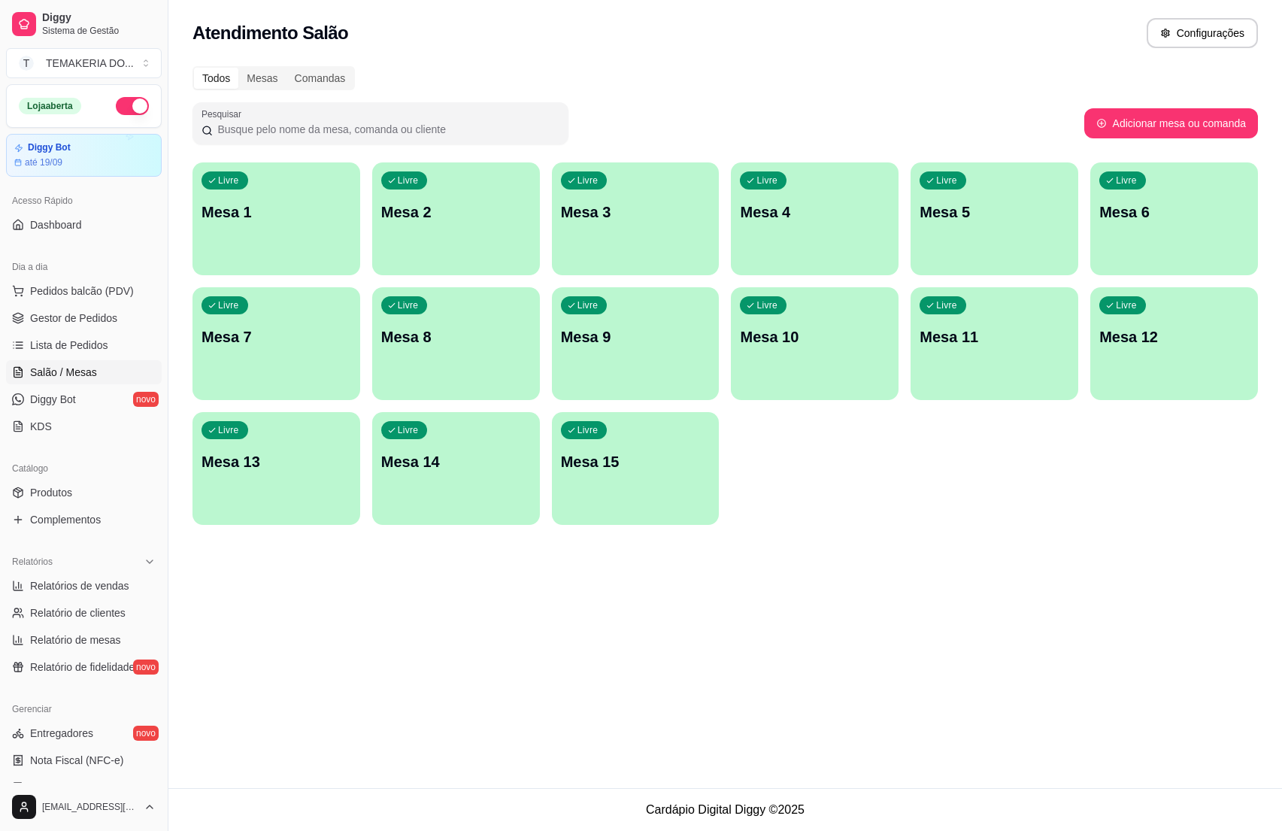 The width and height of the screenshot is (1282, 831). Describe the element at coordinates (83, 372) in the screenshot. I see `a: Salão / Mesas` at that location.